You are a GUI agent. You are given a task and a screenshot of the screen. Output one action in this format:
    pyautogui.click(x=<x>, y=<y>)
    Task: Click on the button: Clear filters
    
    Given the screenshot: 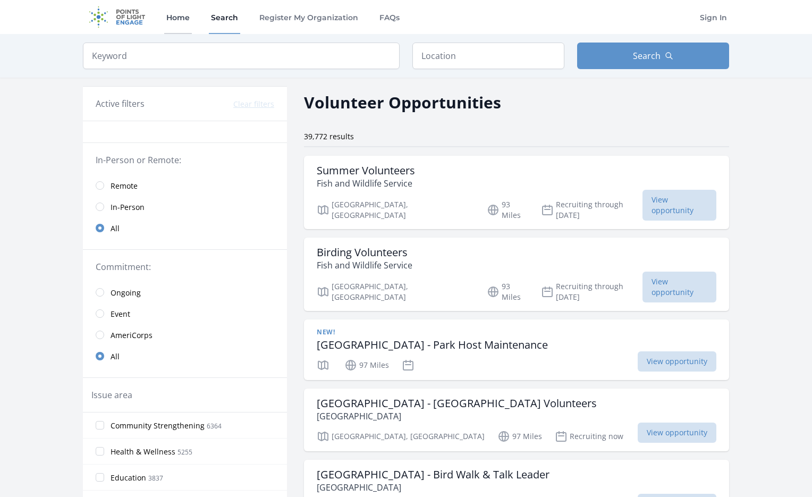 What is the action you would take?
    pyautogui.click(x=254, y=104)
    